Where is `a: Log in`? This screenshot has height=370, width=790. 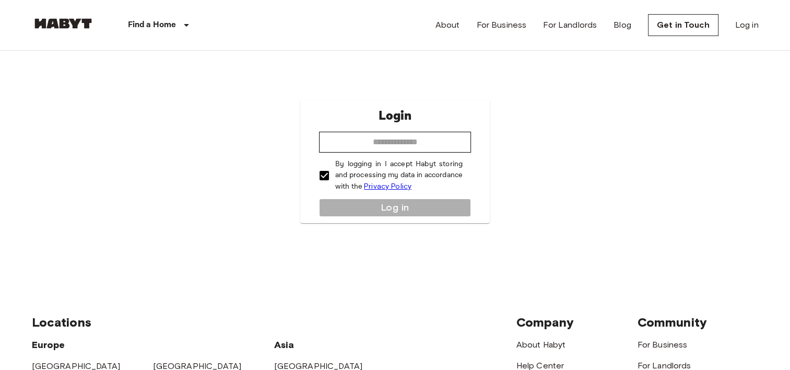 a: Log in is located at coordinates (746, 25).